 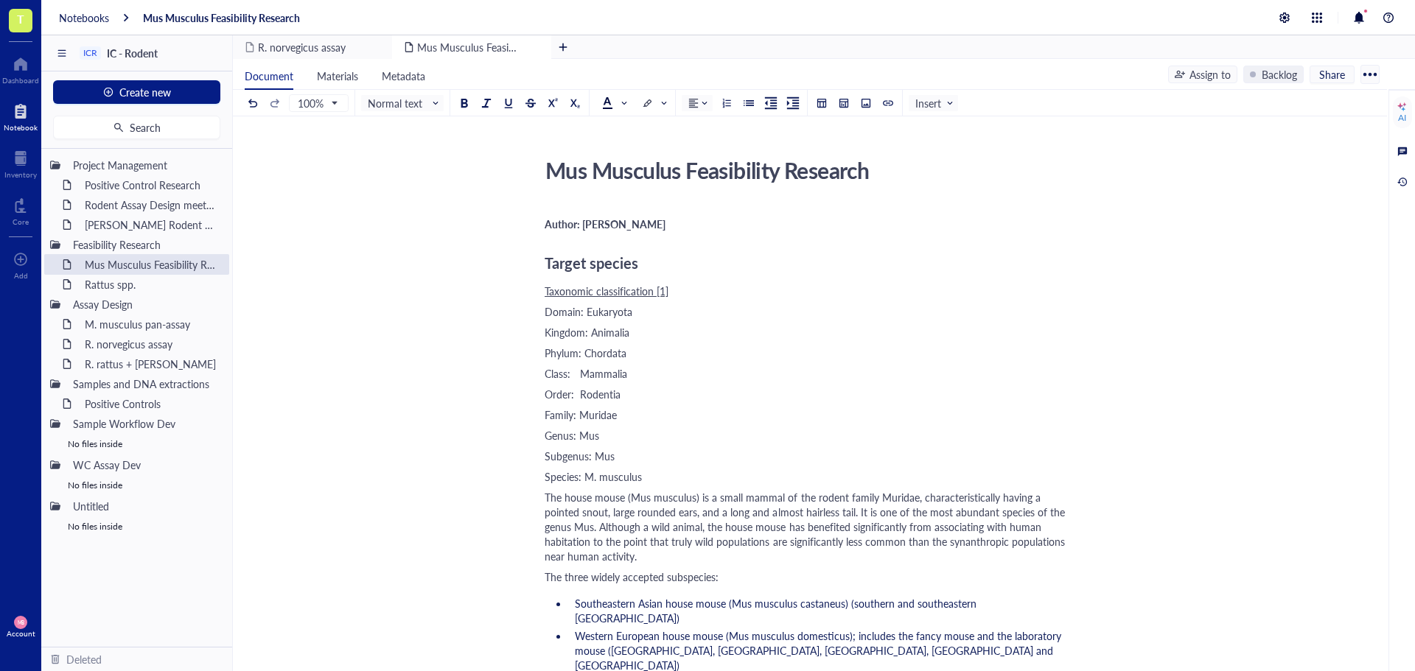 What do you see at coordinates (579, 456) in the screenshot?
I see `span: Subgenus: Mus` at bounding box center [579, 456].